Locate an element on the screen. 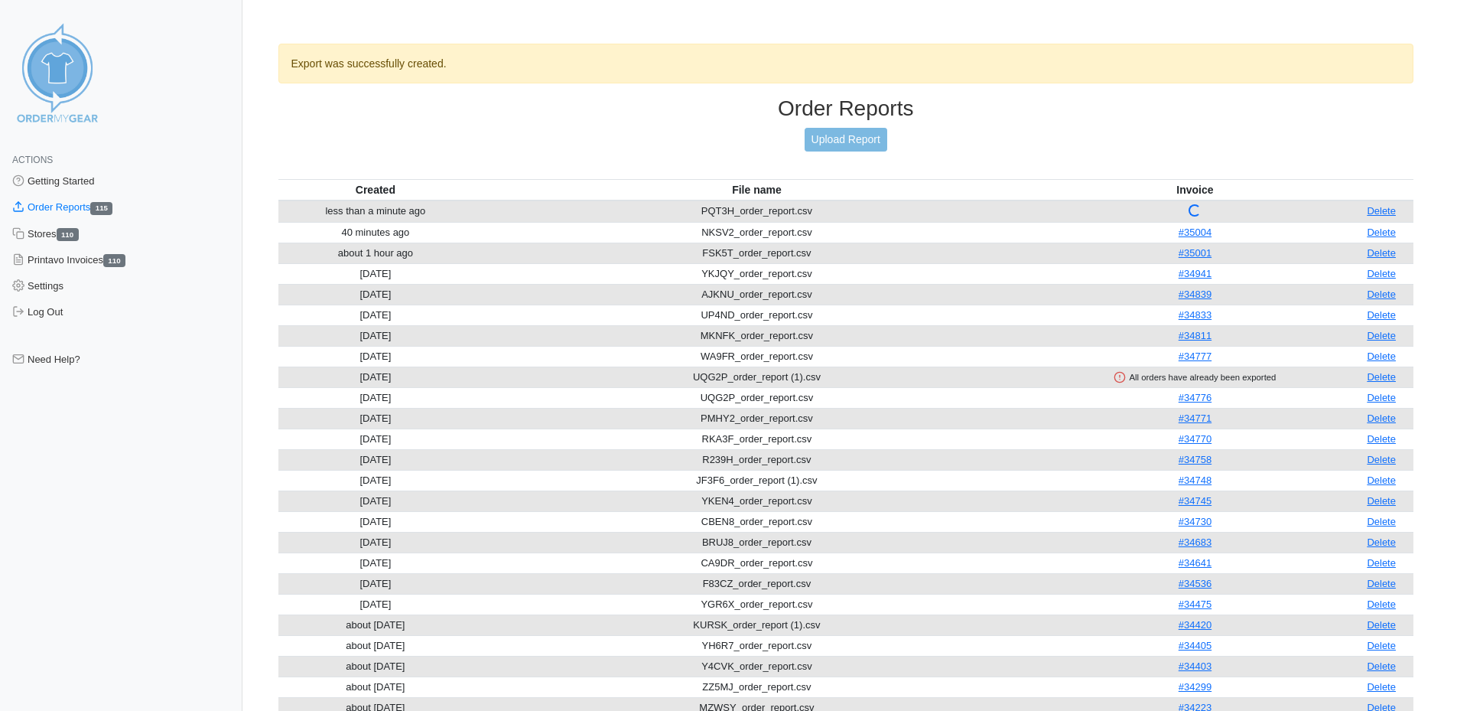  td: WA9FR_order_report.csv is located at coordinates (757, 356).